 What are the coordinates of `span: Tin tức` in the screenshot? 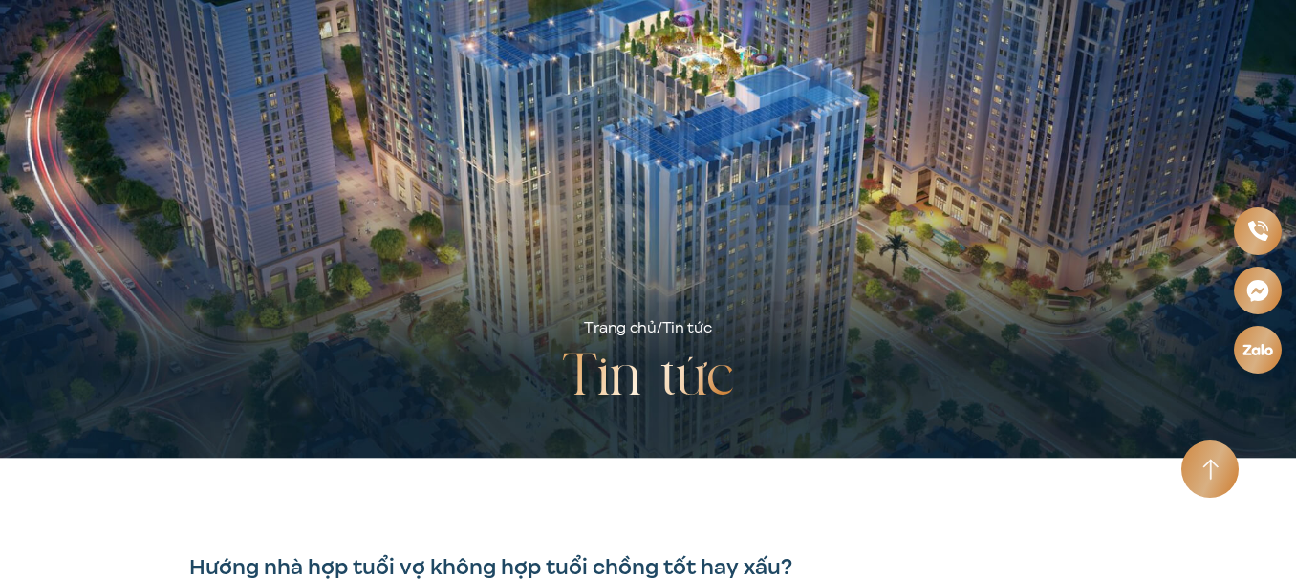 It's located at (687, 328).